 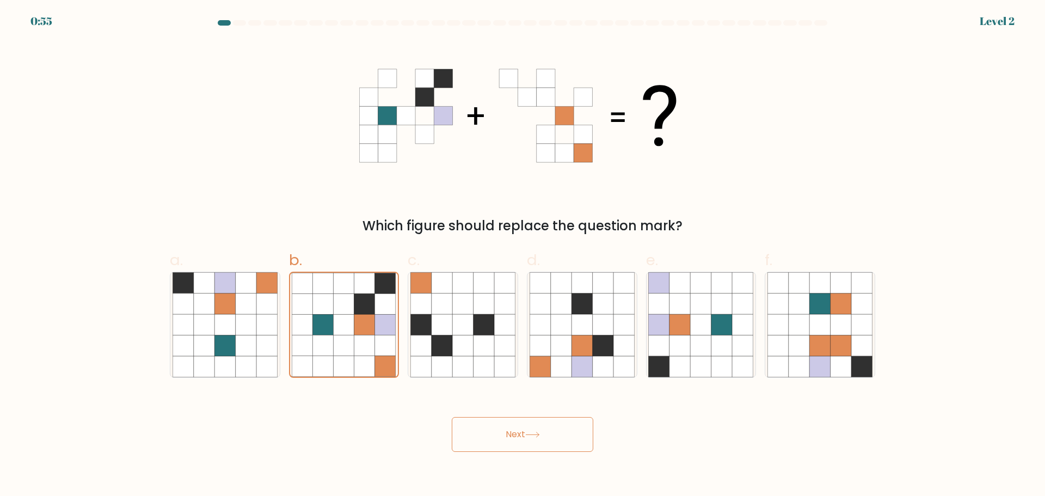 What do you see at coordinates (523, 435) in the screenshot?
I see `button: Next` at bounding box center [523, 435].